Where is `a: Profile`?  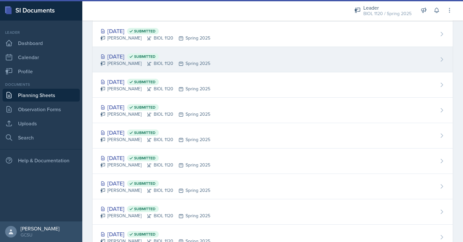 a: Profile is located at coordinates (41, 71).